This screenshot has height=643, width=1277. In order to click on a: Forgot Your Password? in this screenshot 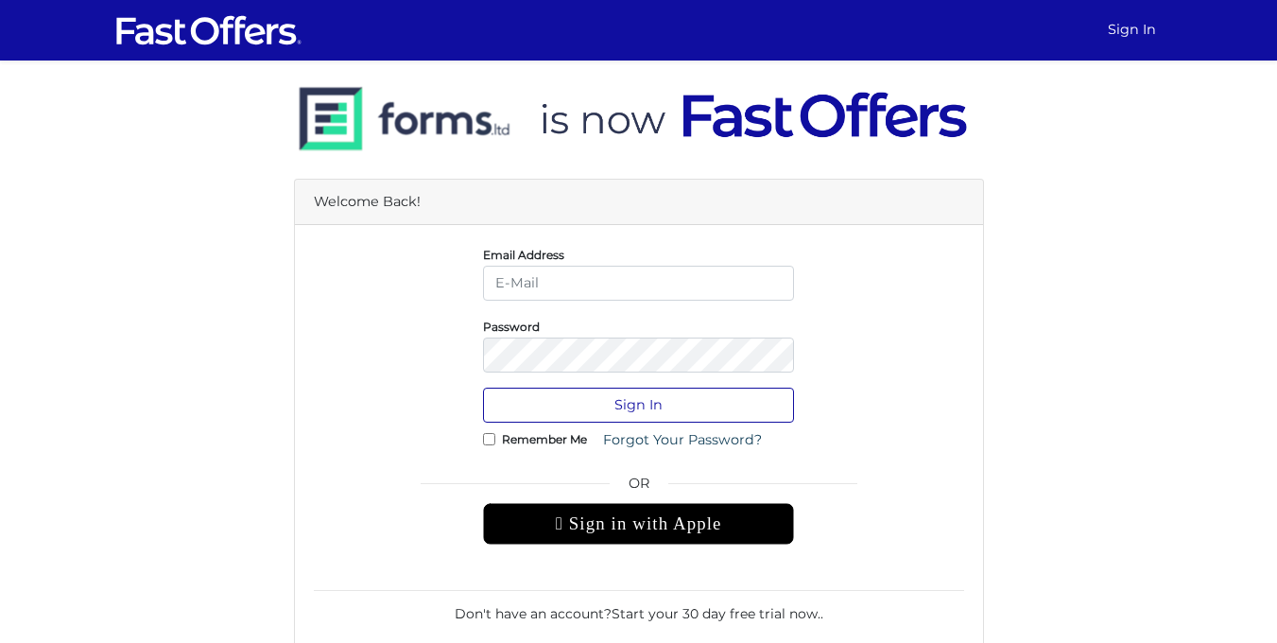, I will do `click(683, 440)`.